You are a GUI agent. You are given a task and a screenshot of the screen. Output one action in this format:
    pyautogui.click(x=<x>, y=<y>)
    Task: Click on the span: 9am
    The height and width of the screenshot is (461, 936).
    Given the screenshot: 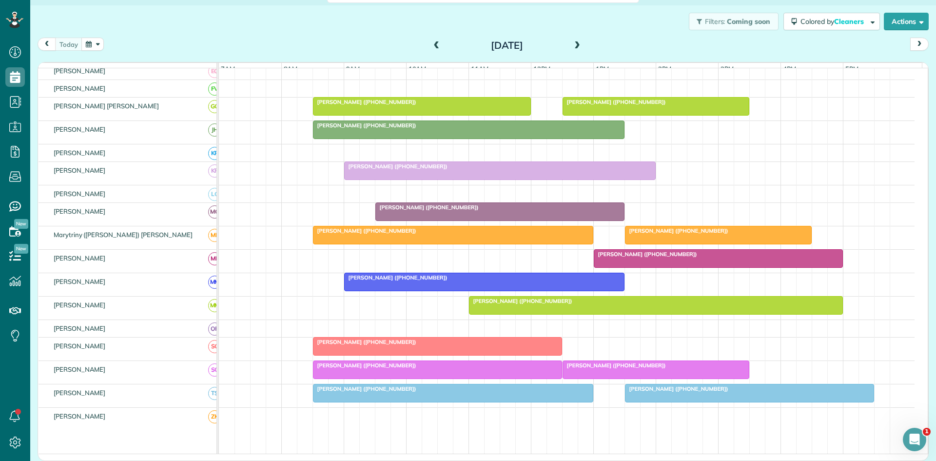 What is the action you would take?
    pyautogui.click(x=353, y=69)
    